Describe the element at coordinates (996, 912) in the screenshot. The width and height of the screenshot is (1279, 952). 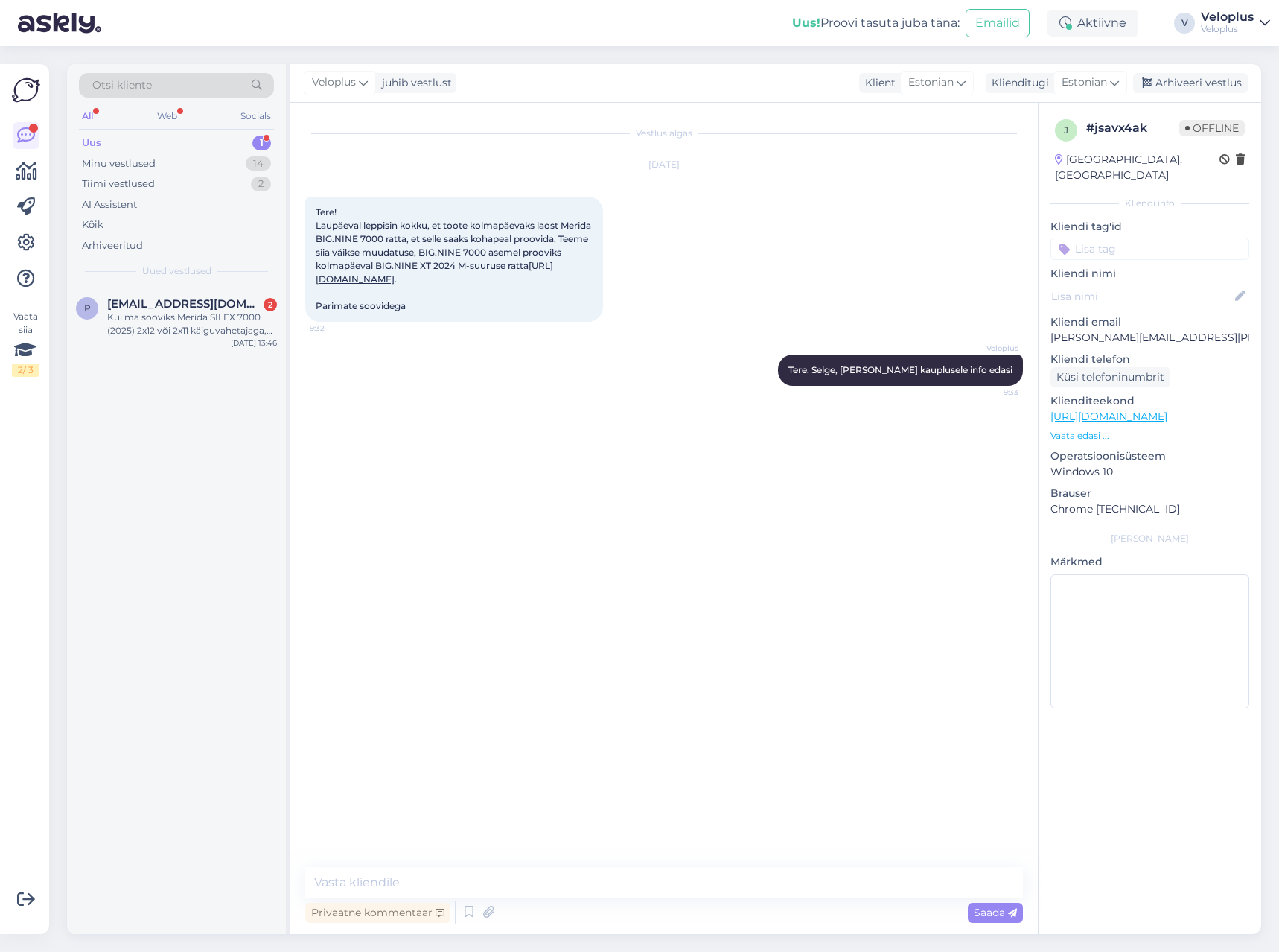
I see `span: Saada` at that location.